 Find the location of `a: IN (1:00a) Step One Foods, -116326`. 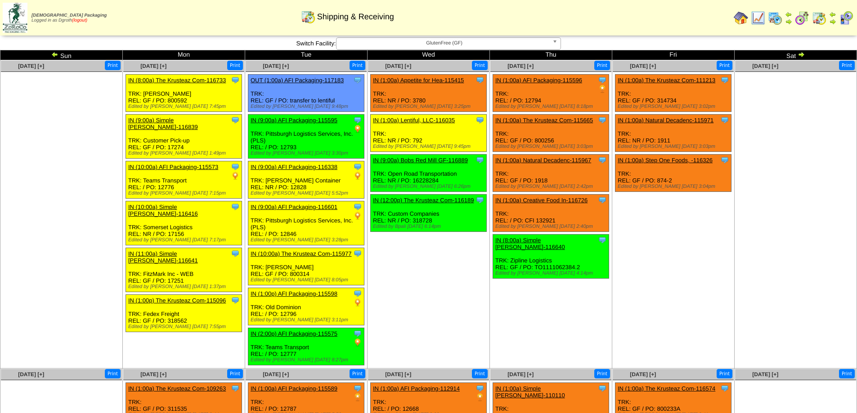

a: IN (1:00a) Step One Foods, -116326 is located at coordinates (665, 160).